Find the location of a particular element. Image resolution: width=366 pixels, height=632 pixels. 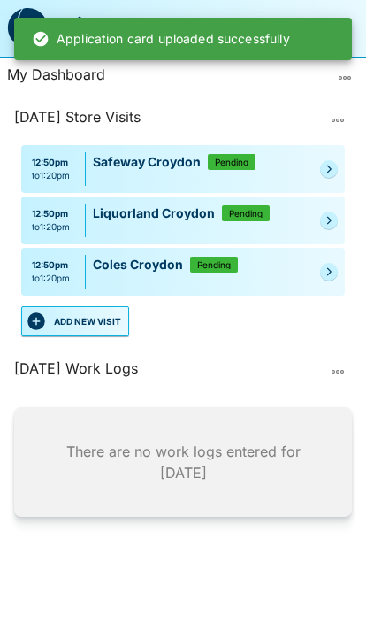

button: ADD NEW VISIT is located at coordinates (75, 321).